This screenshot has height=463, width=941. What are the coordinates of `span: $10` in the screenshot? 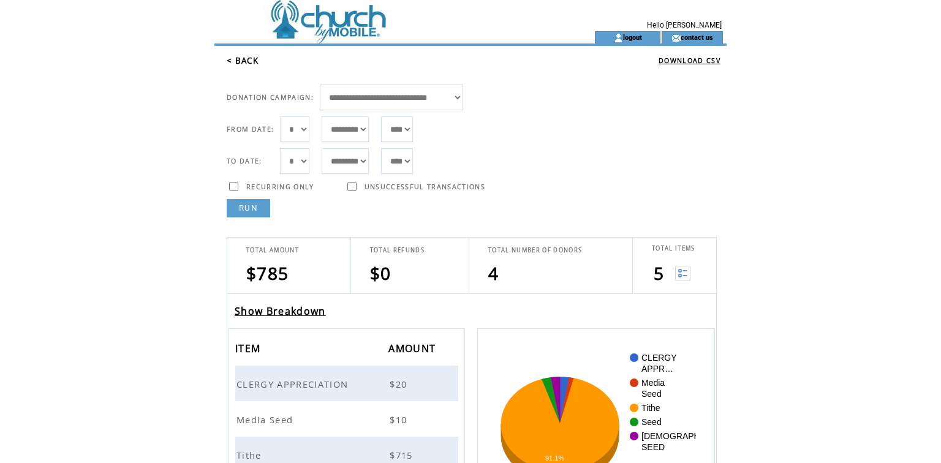 It's located at (399, 420).